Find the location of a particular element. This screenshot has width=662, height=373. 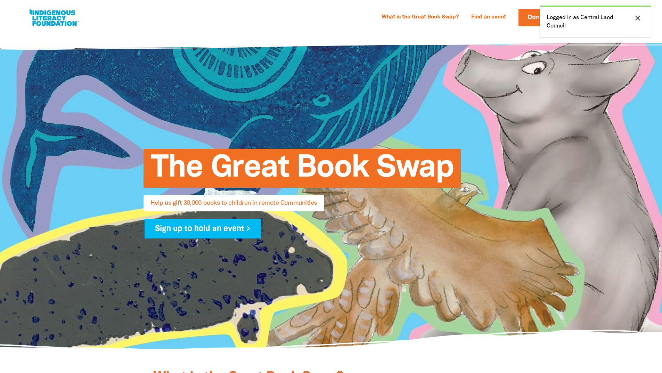

a: Sign up to hold an event > is located at coordinates (203, 229).